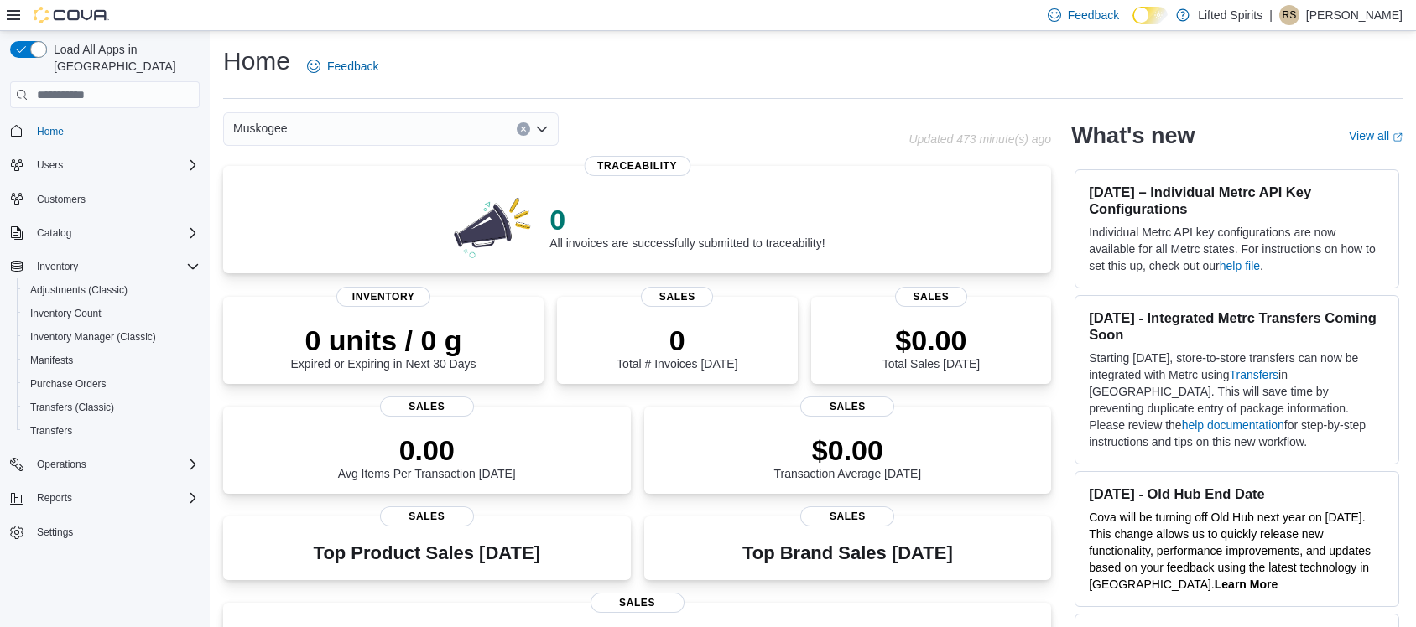  What do you see at coordinates (54, 233) in the screenshot?
I see `button: Catalog` at bounding box center [54, 233].